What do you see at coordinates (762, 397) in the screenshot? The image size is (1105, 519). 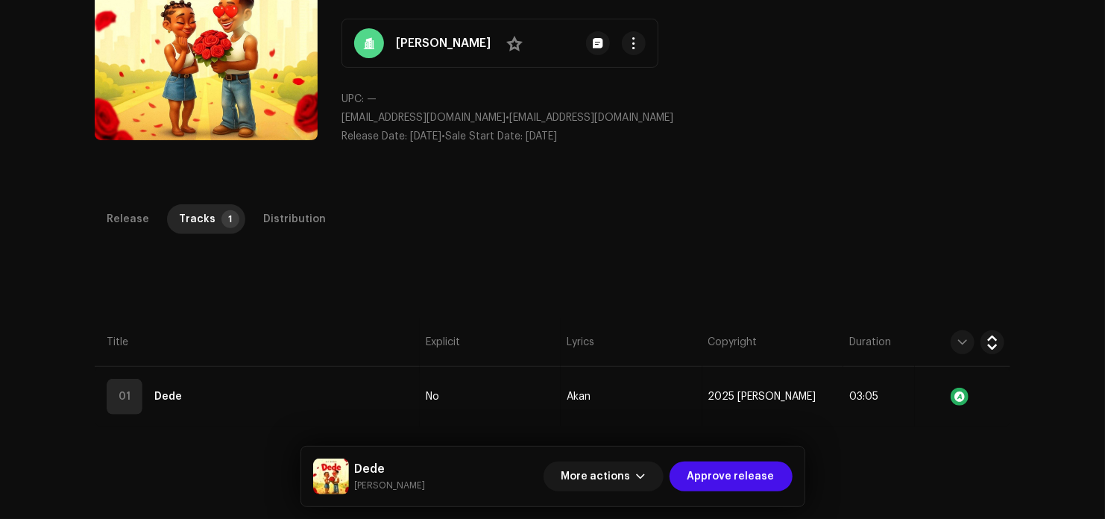 I see `span: 2025 Sylvester Preprah` at bounding box center [762, 397].